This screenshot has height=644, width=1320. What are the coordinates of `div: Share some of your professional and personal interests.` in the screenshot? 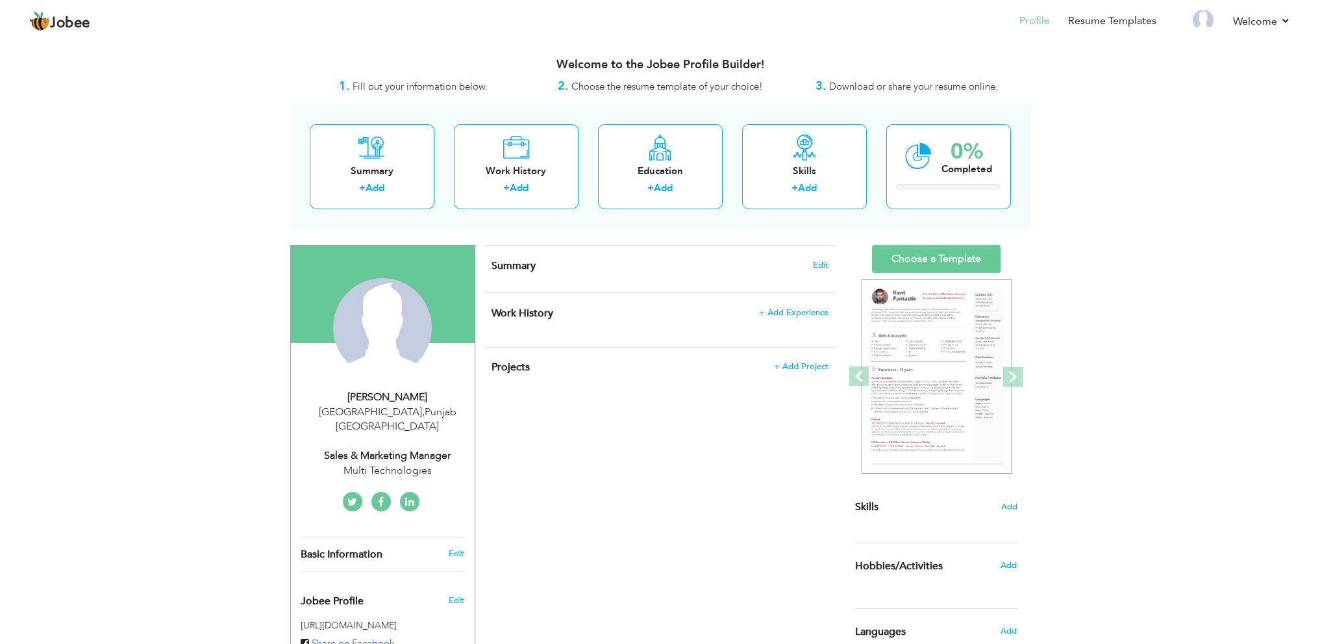 It's located at (936, 566).